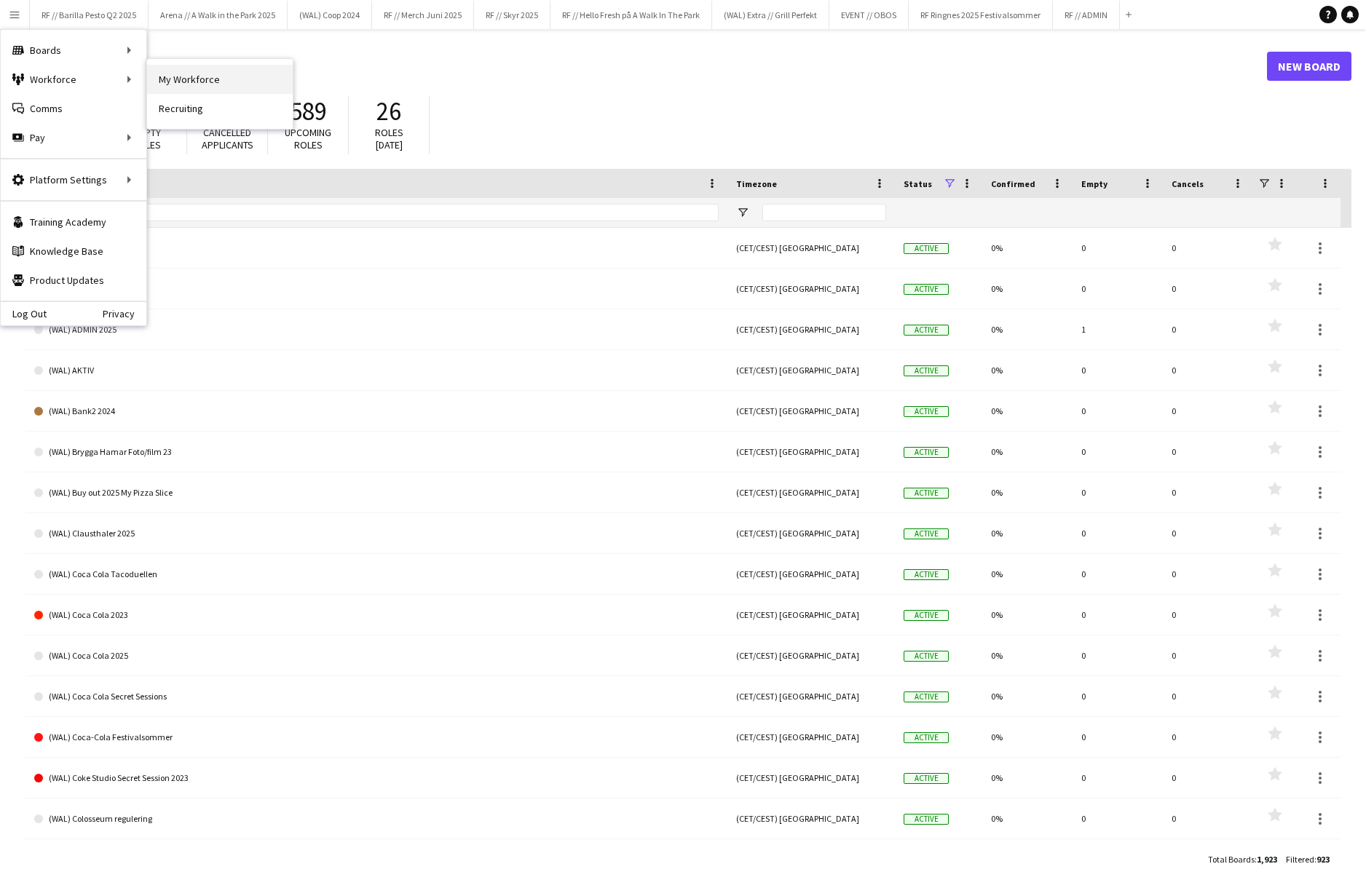  What do you see at coordinates (74, 251) in the screenshot?
I see `a: Knowledge Base` at bounding box center [74, 251].